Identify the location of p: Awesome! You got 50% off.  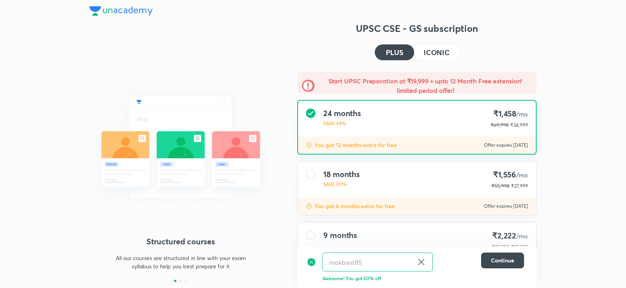
(423, 278).